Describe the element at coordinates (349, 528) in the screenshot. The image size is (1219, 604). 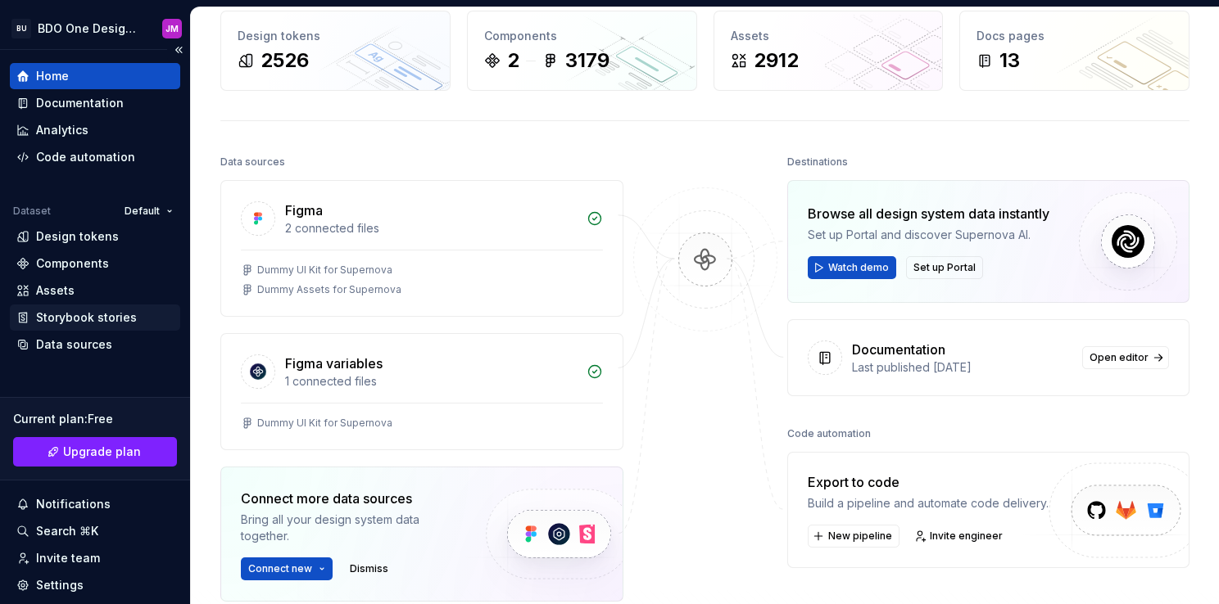
I see `div: Bring all your design system data together.` at that location.